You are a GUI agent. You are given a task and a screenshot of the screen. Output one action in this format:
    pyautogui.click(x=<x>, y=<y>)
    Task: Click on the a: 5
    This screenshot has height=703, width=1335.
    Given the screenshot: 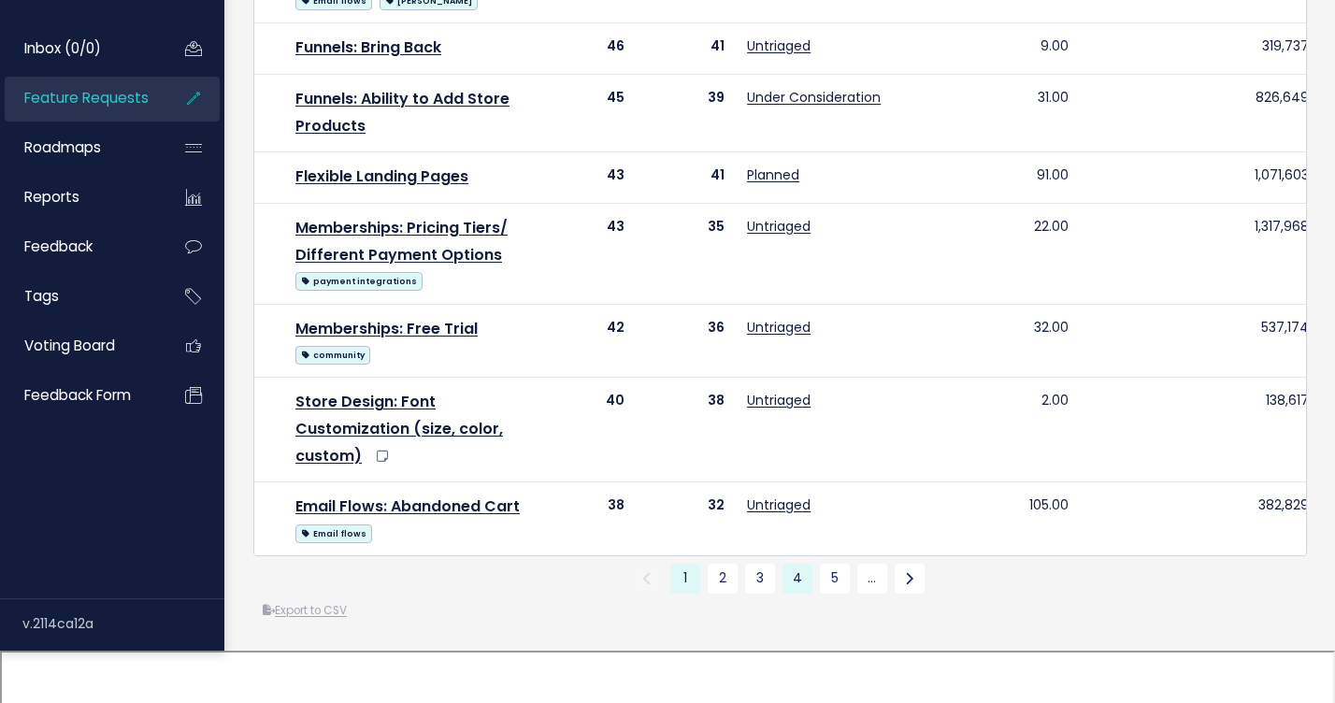 What is the action you would take?
    pyautogui.click(x=835, y=579)
    